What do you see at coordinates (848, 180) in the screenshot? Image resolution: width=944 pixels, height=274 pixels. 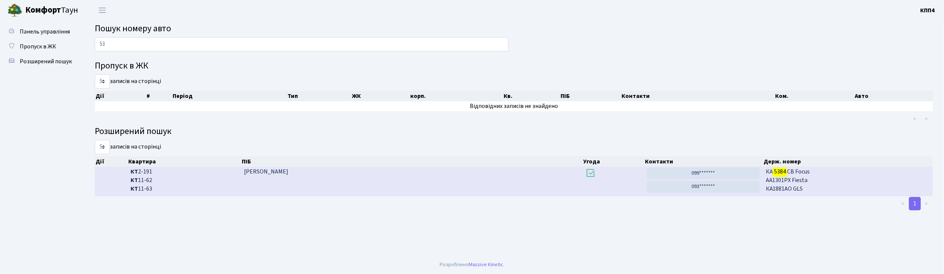 I see `span: КА СВ Focus АА1301РХ Fiesta КА1881АО GLS` at bounding box center [848, 180].